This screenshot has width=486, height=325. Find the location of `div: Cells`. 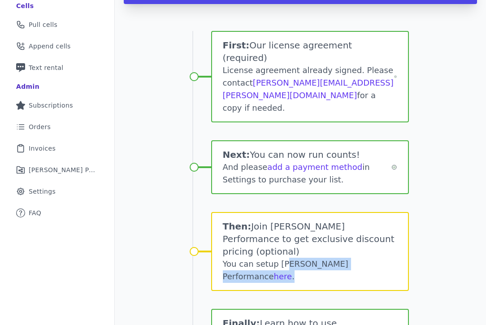

div: Cells is located at coordinates (25, 6).